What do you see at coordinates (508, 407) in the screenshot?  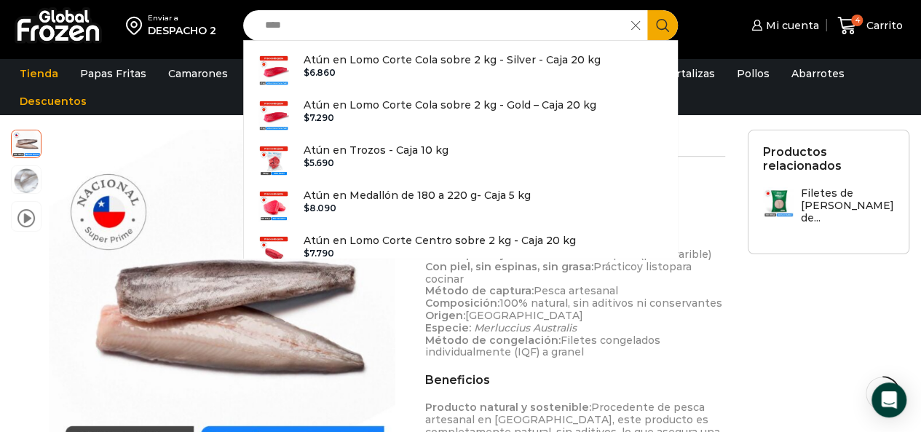 I see `strong: Producto natural y sostenible:` at bounding box center [508, 407].